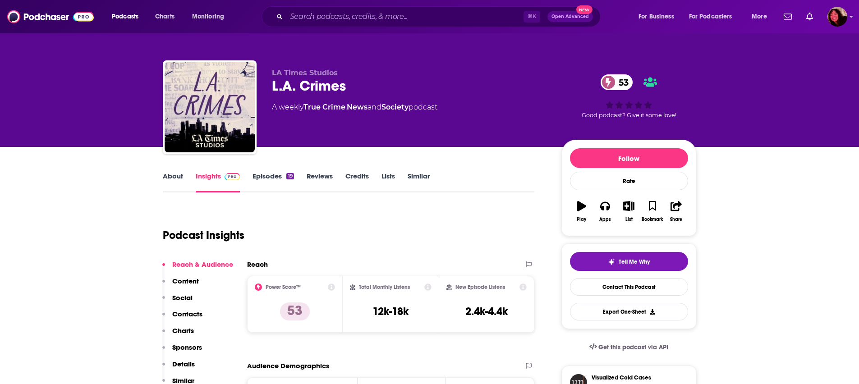 Image resolution: width=859 pixels, height=384 pixels. Describe the element at coordinates (210, 107) in the screenshot. I see `img: L.A. Crimes` at that location.